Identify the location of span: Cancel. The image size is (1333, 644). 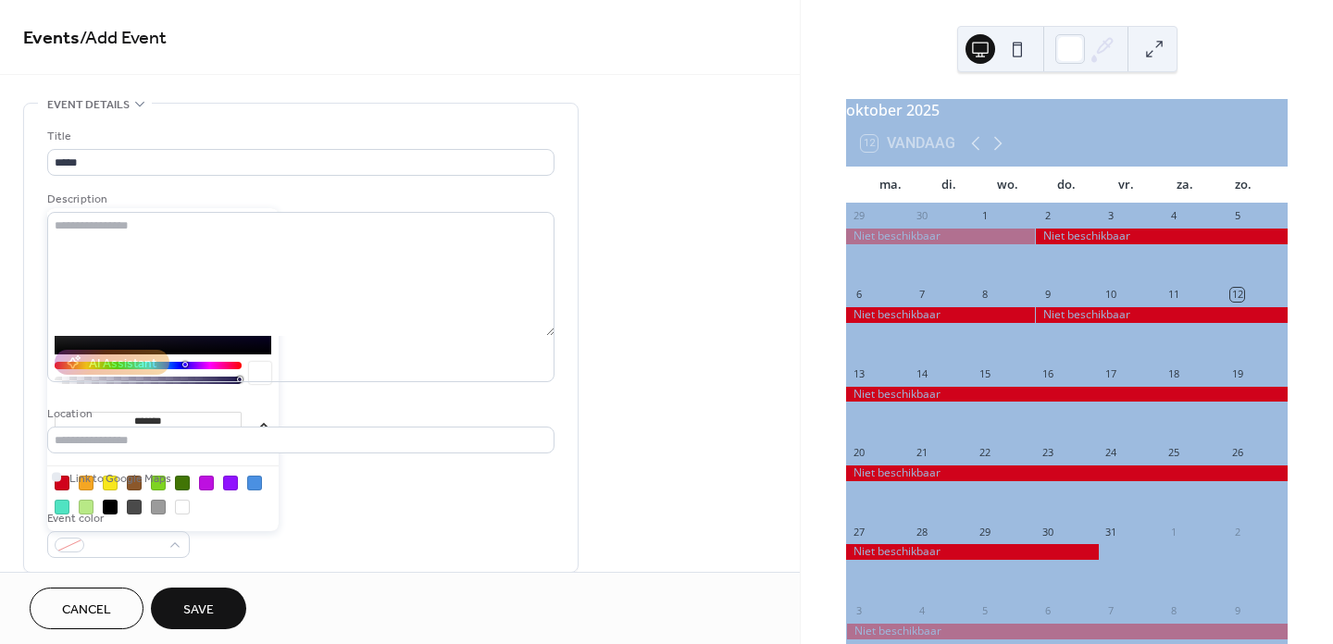
(86, 610).